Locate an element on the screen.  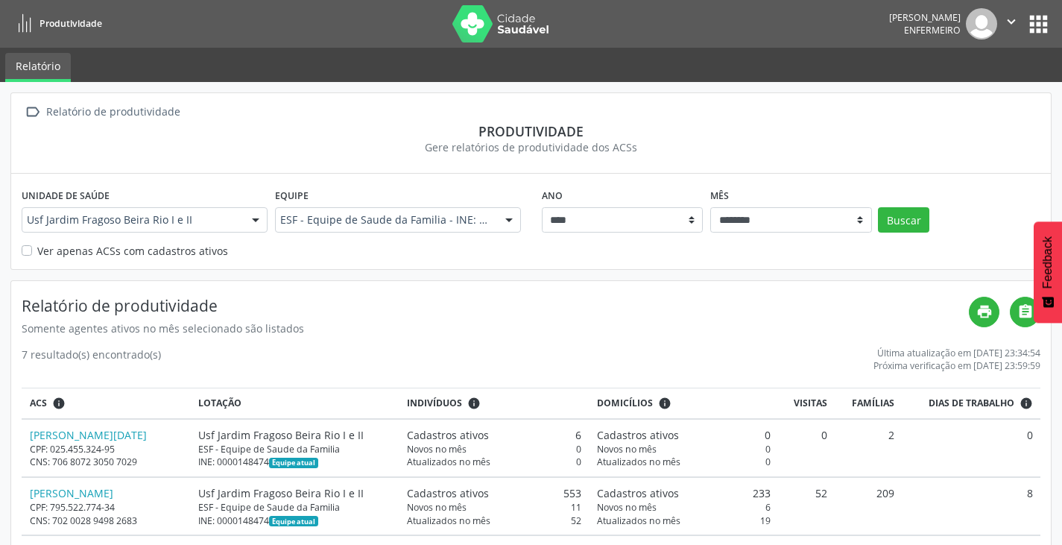
label: Equipe is located at coordinates (292, 195).